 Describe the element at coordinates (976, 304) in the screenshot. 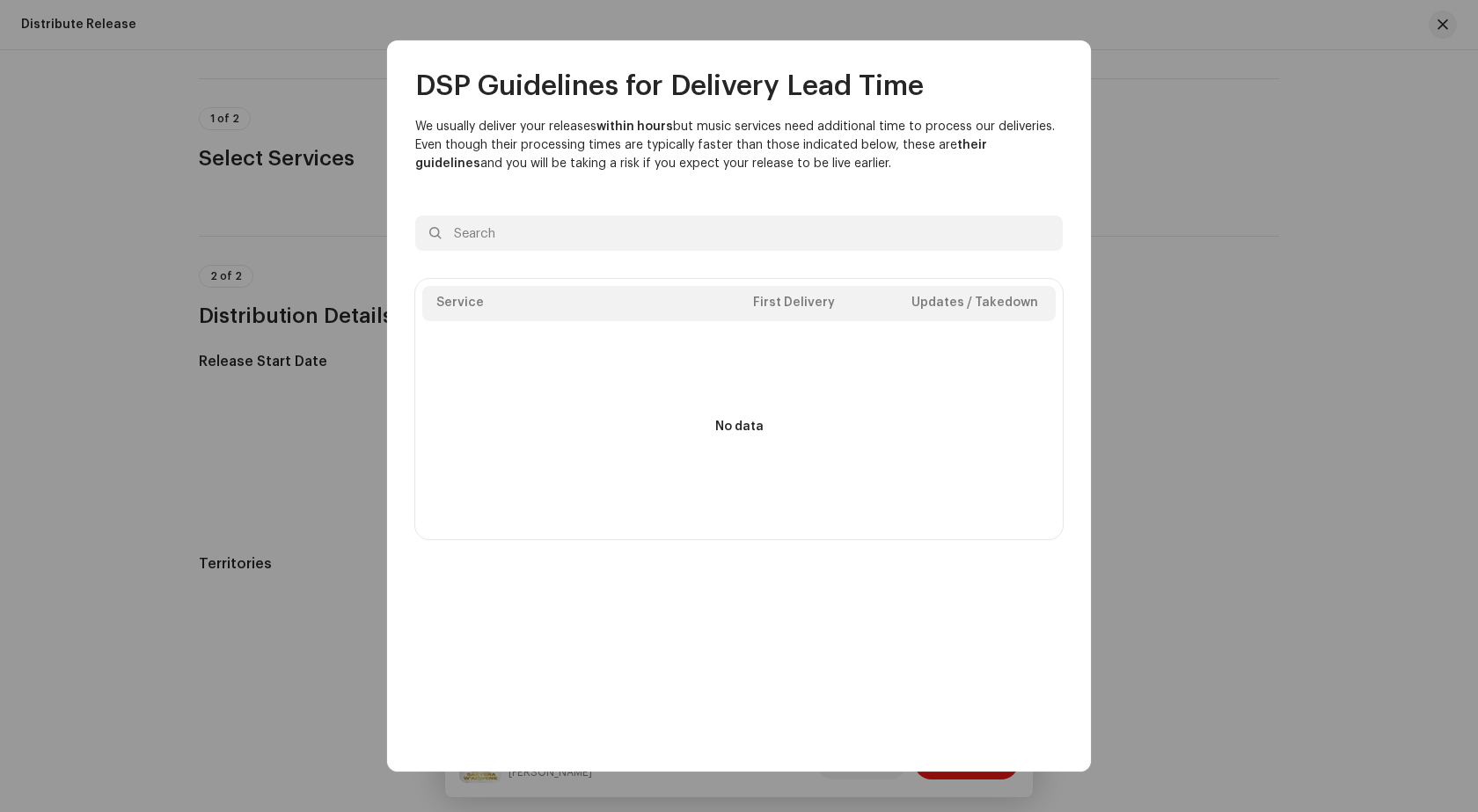

I see `th: Updates / Takedown` at that location.